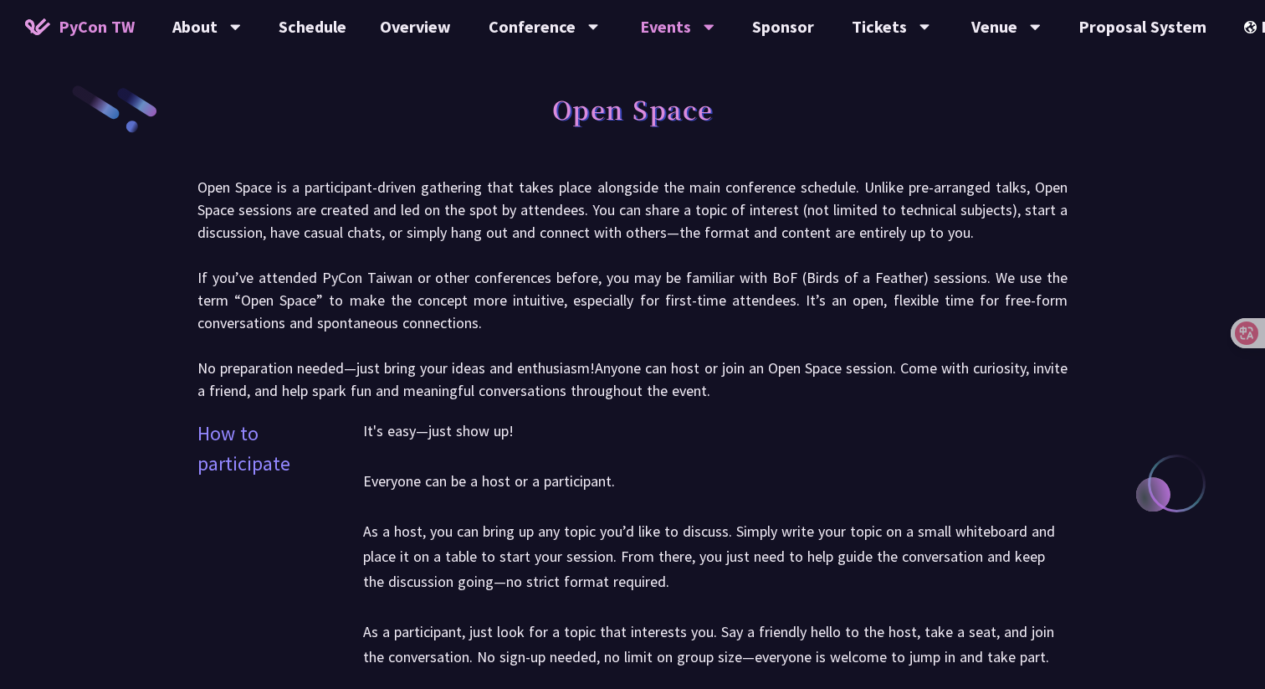 Image resolution: width=1265 pixels, height=689 pixels. What do you see at coordinates (633, 109) in the screenshot?
I see `h1: Open Space` at bounding box center [633, 109].